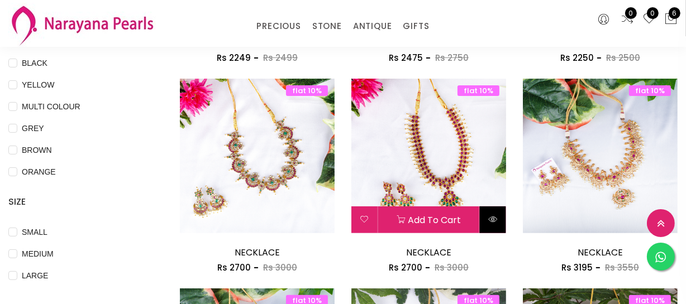  Describe the element at coordinates (233, 58) in the screenshot. I see `span: Rs 2249` at that location.